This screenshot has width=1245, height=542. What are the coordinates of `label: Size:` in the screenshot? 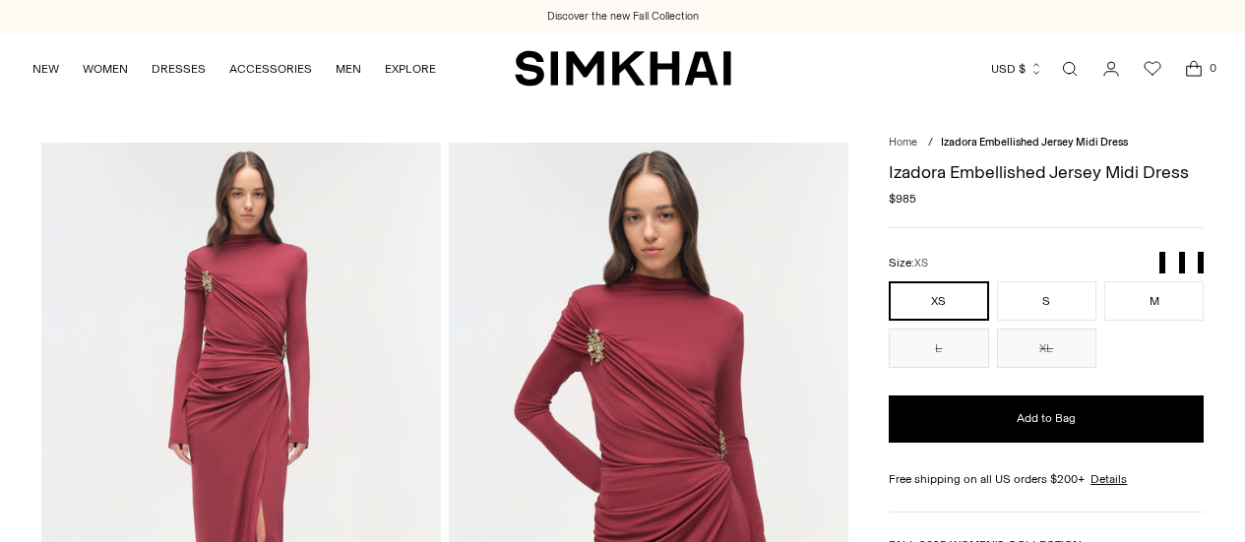 It's located at (908, 263).